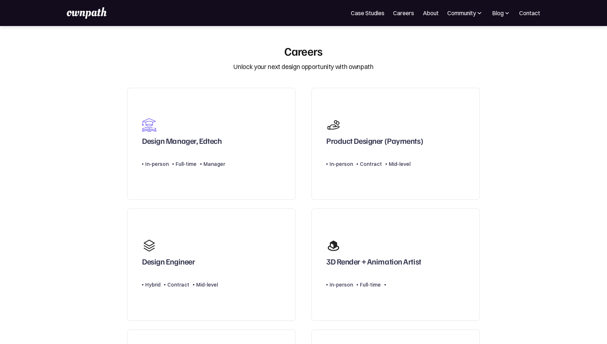 Image resolution: width=607 pixels, height=344 pixels. I want to click on a: About, so click(431, 13).